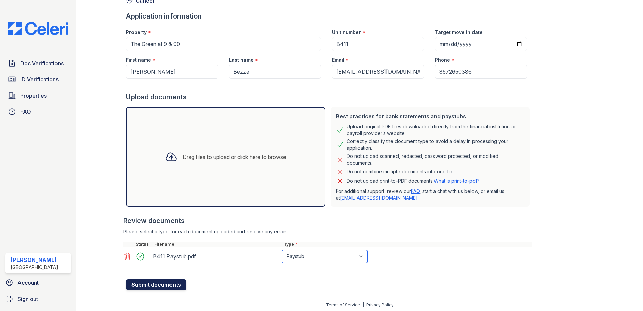 The height and width of the screenshot is (311, 643). Describe the element at coordinates (442, 60) in the screenshot. I see `label: Phone` at that location.